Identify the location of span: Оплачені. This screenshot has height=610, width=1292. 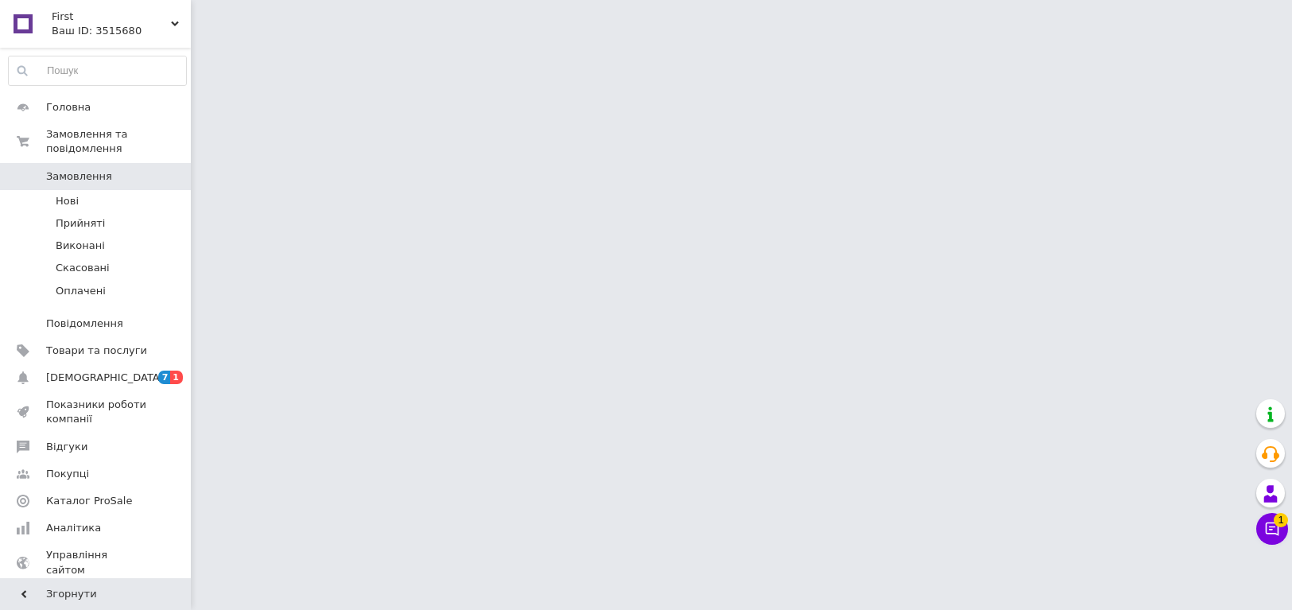
(80, 291).